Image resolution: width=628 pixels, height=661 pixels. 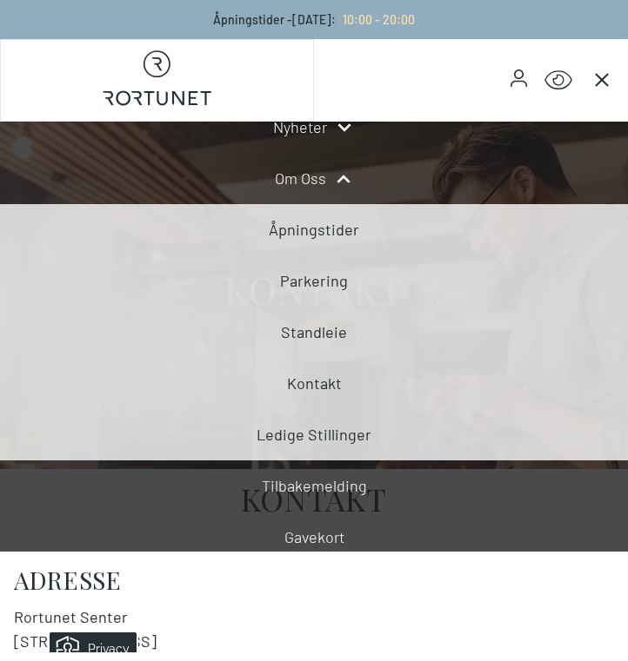 I want to click on span: 10:00 - 20:00, so click(x=378, y=19).